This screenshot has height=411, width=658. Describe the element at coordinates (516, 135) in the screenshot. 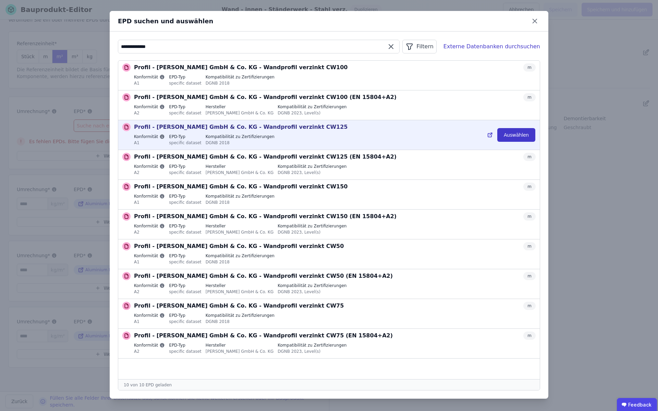

I see `button: Auswählen` at that location.